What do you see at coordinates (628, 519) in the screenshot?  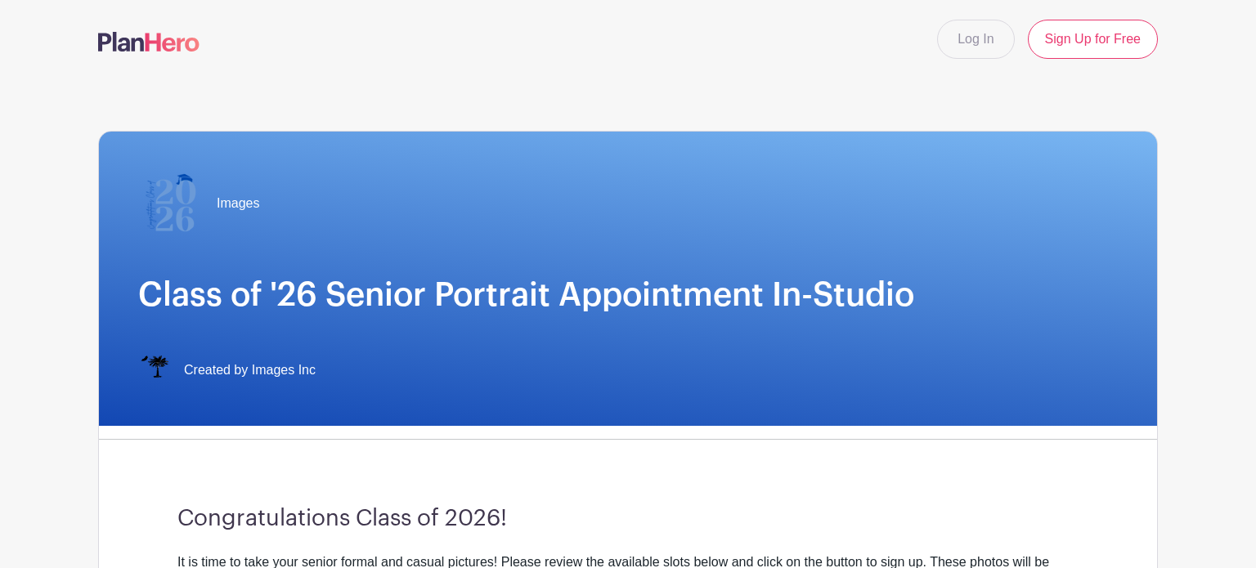 I see `h3: Congratulations Class of 2026!` at bounding box center [628, 519].